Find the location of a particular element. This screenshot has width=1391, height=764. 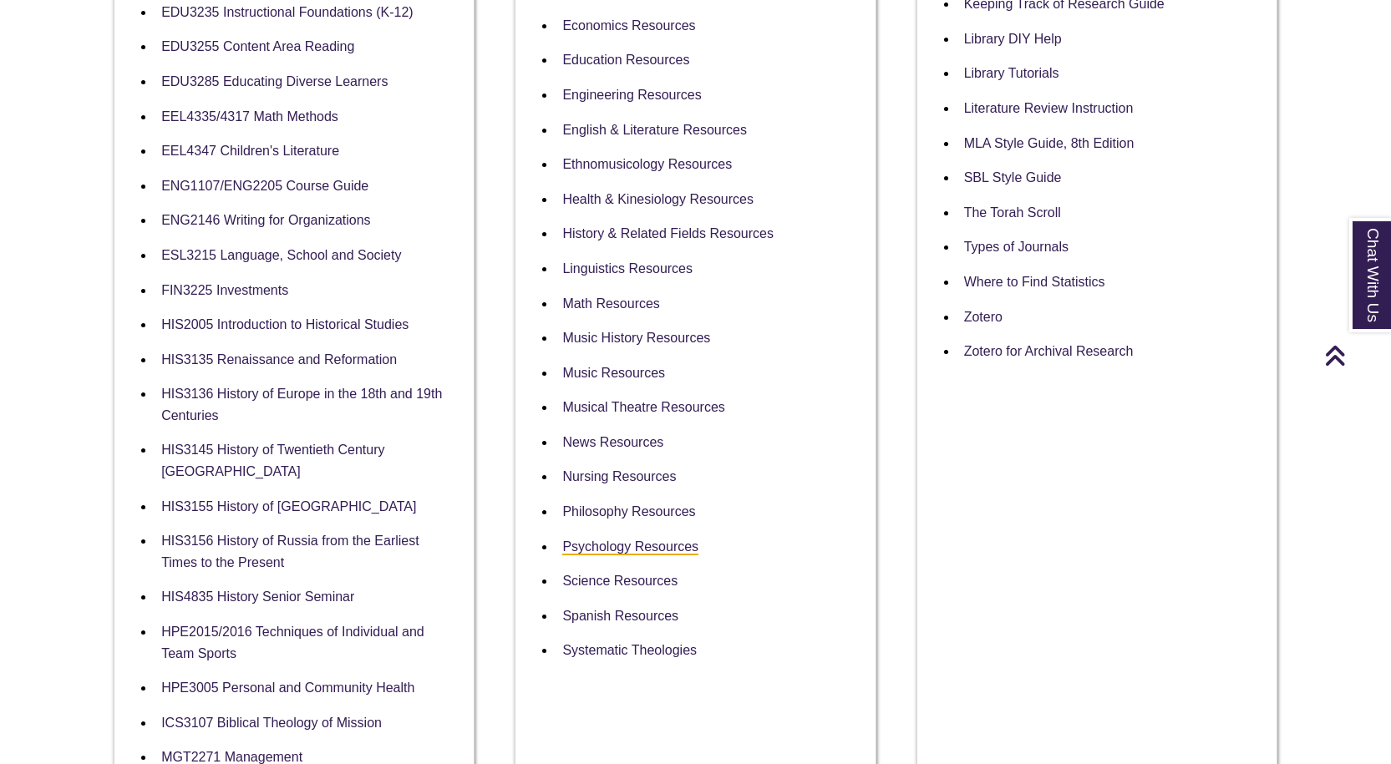

a: FIN3225 Investments is located at coordinates (225, 290).